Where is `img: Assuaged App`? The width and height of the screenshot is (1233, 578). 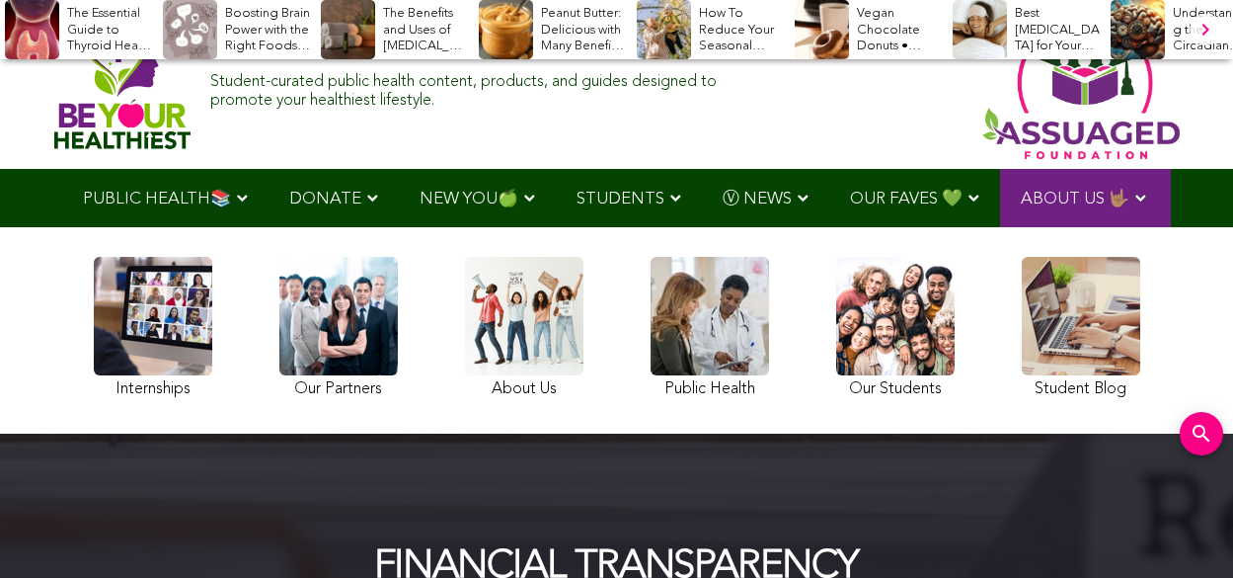
img: Assuaged App is located at coordinates (1081, 87).